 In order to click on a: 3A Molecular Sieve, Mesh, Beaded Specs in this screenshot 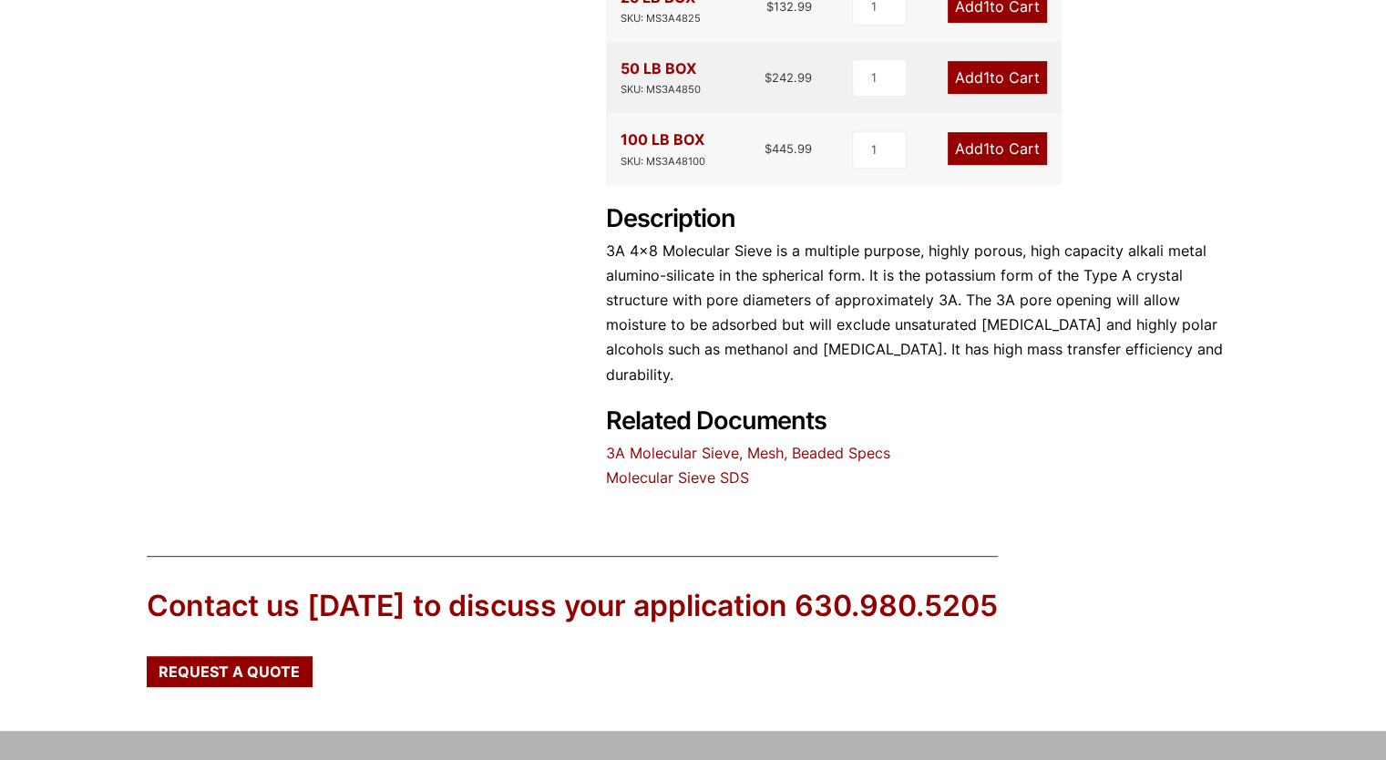, I will do `click(748, 453)`.